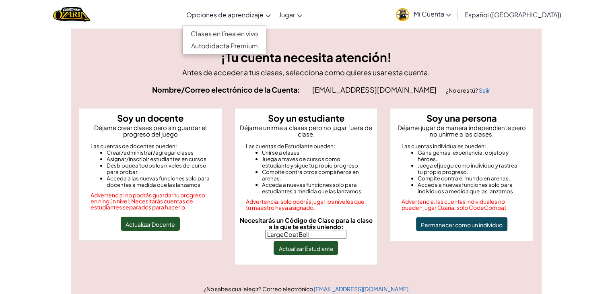 This screenshot has height=294, width=612. Describe the element at coordinates (225, 14) in the screenshot. I see `font: Opciones de aprendizaje` at that location.